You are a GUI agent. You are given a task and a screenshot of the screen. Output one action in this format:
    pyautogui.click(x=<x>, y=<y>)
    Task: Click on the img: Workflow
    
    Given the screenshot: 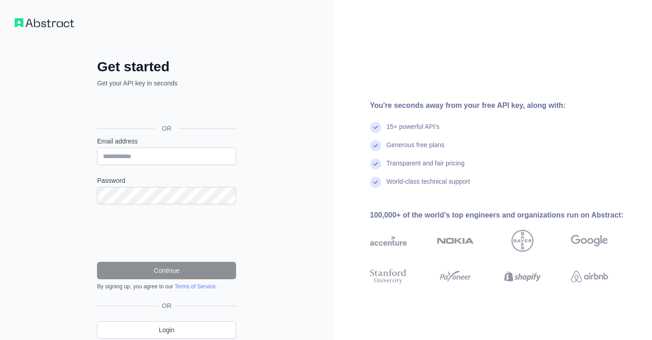 What is the action you would take?
    pyautogui.click(x=44, y=23)
    